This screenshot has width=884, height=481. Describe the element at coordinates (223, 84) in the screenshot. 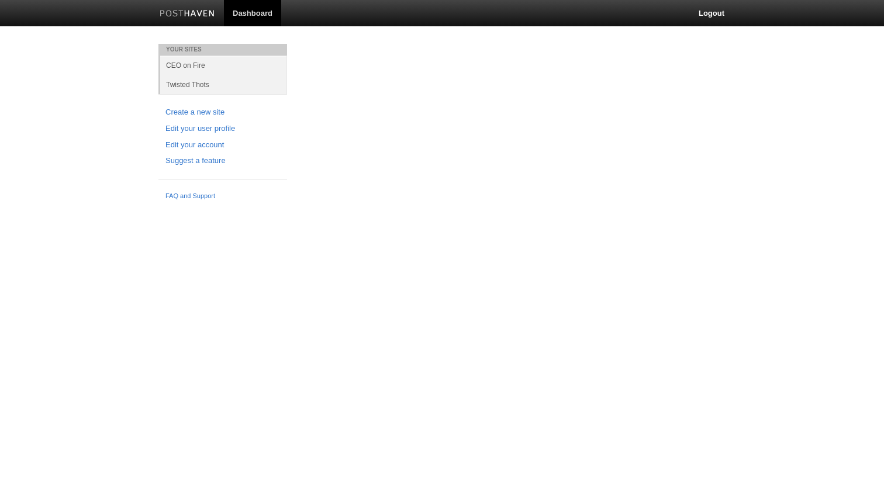

I see `a: Twisted Thots` at that location.